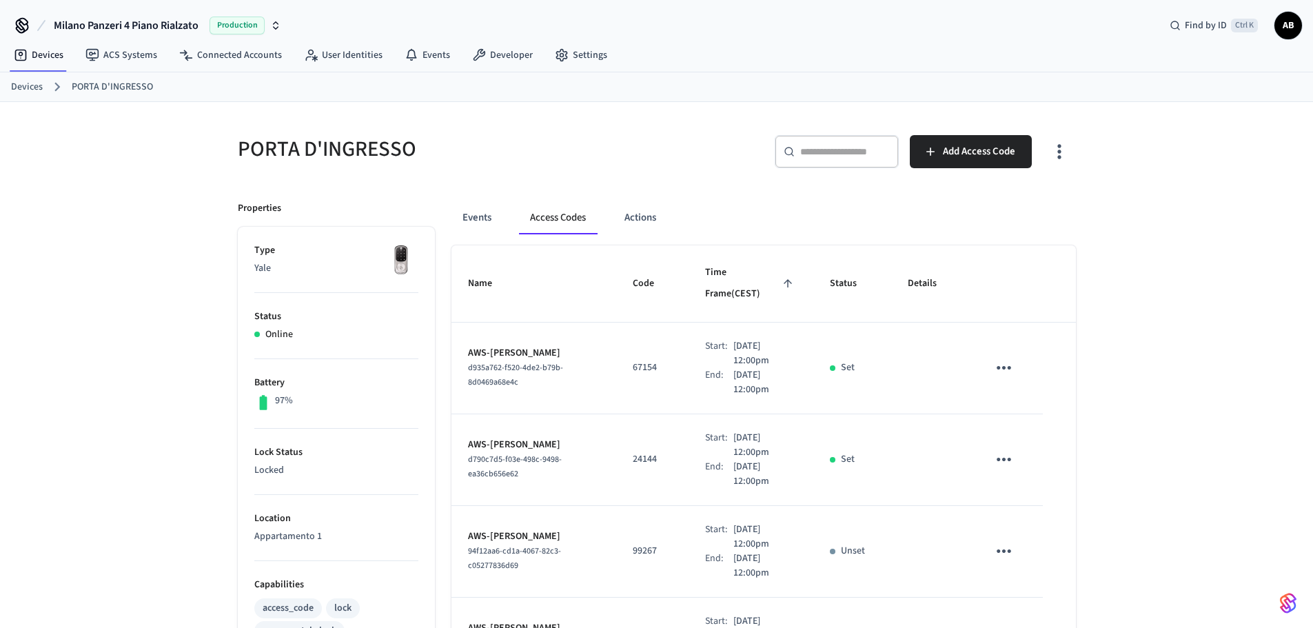  Describe the element at coordinates (852, 551) in the screenshot. I see `p: Unset` at that location.